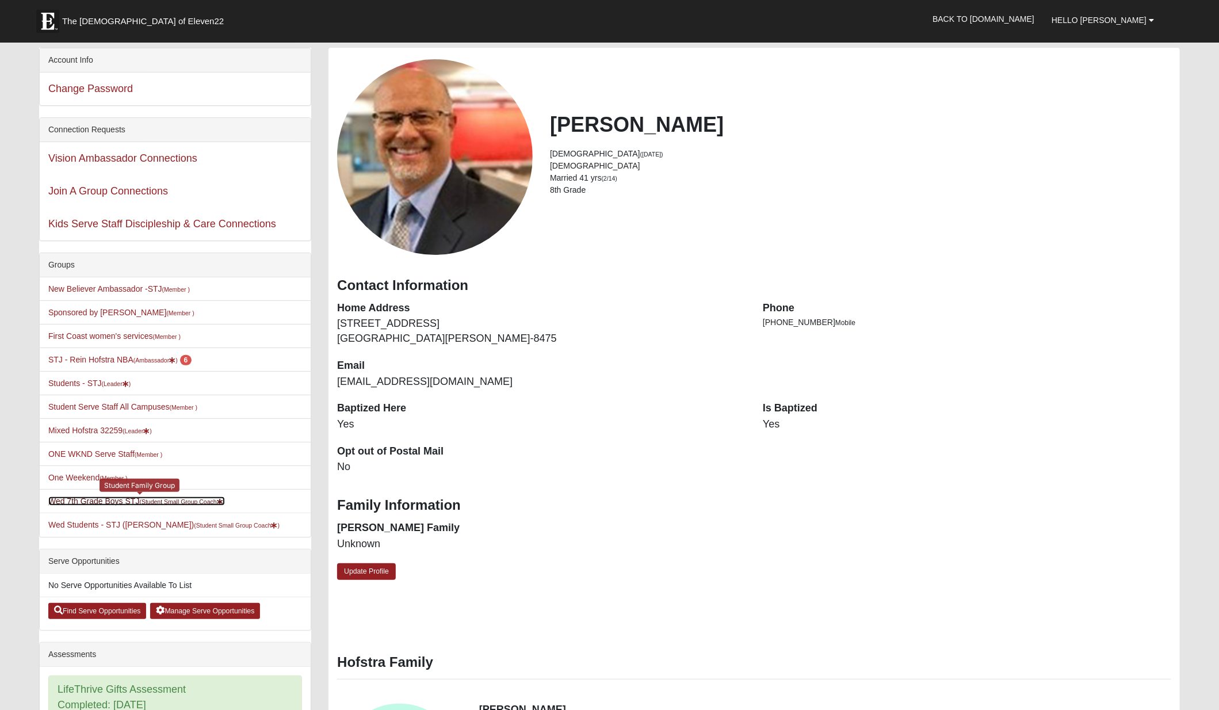 The image size is (1219, 710). What do you see at coordinates (120, 360) in the screenshot?
I see `a: STJ - Rein Hofstra NBA(Ambassador) 6` at bounding box center [120, 360].